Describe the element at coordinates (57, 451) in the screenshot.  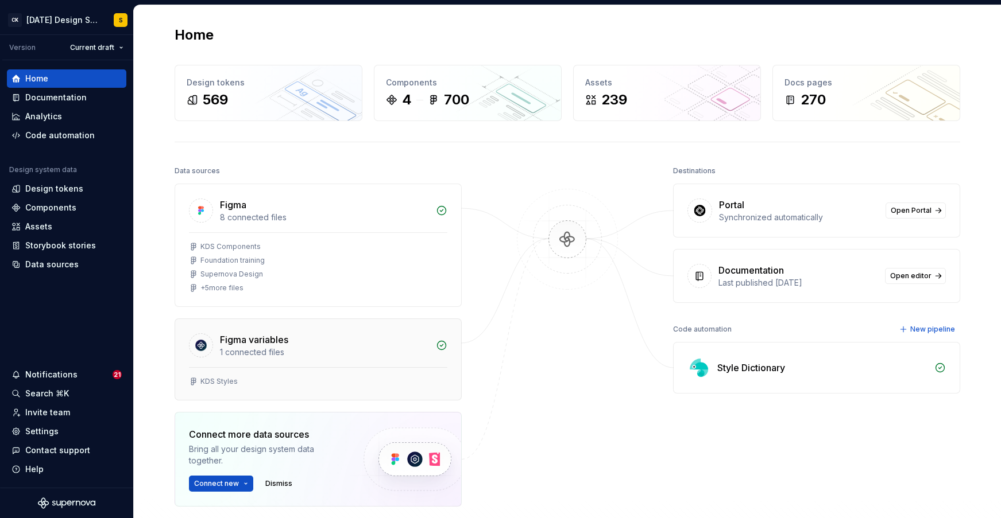
I see `div: Contact support` at that location.